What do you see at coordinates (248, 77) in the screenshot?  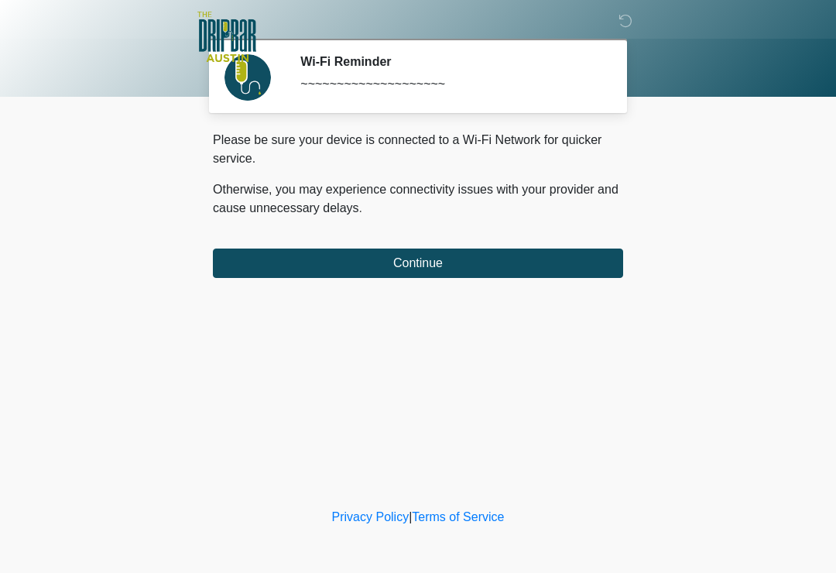 I see `img: Agent Avatar` at bounding box center [248, 77].